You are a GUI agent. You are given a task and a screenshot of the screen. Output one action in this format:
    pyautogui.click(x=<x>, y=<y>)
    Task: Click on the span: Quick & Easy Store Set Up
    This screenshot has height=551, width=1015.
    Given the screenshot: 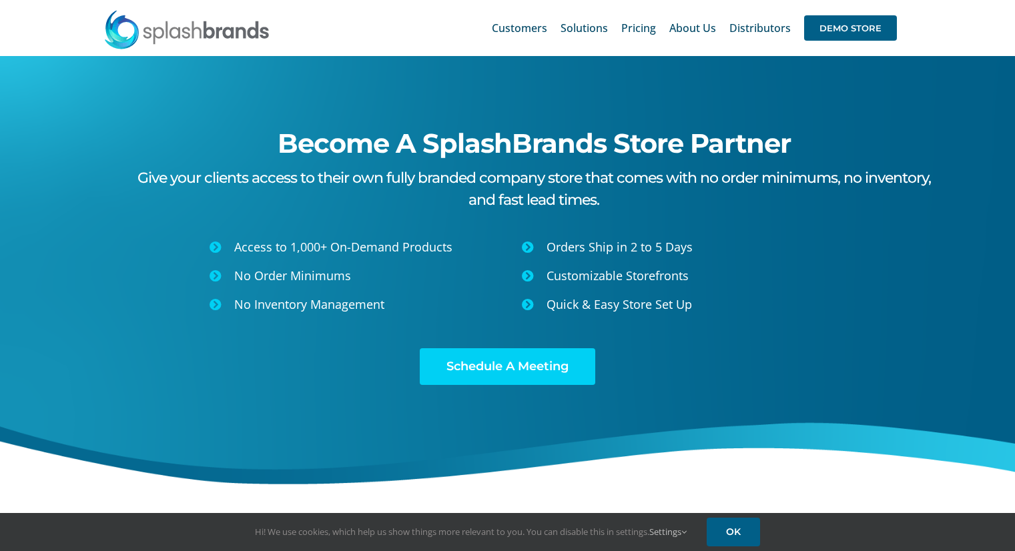 What is the action you would take?
    pyautogui.click(x=619, y=304)
    